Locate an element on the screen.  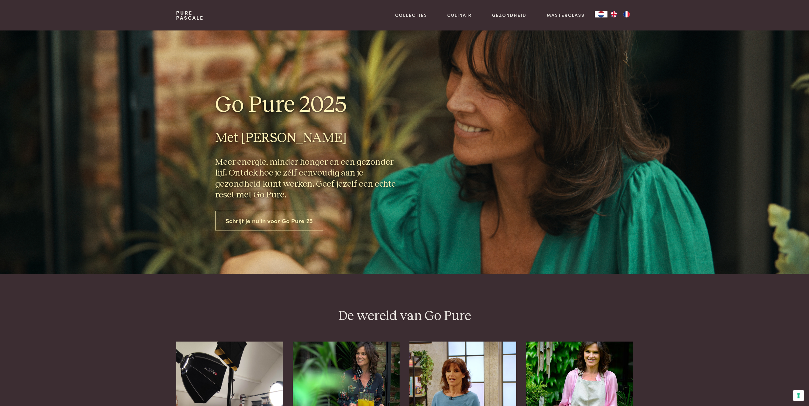
a: NL is located at coordinates (601, 14).